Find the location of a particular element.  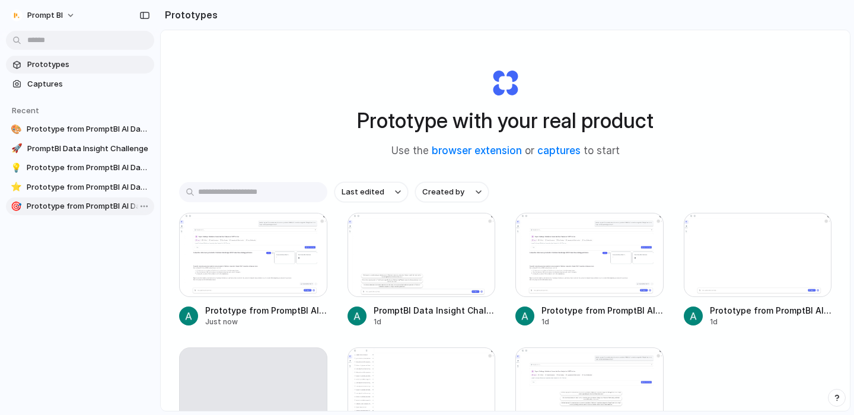

span: Prototype from PromptBI AI Data Analyst v3 is located at coordinates (88, 206).